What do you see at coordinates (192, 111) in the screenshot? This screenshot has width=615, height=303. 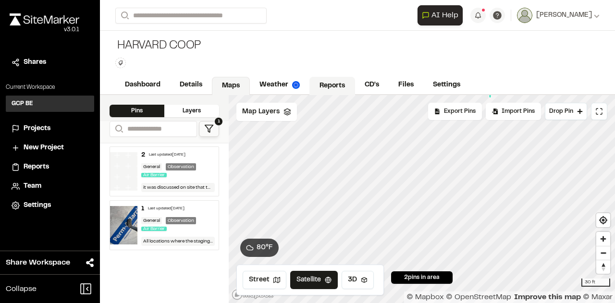 I see `div: Layers` at bounding box center [192, 111].